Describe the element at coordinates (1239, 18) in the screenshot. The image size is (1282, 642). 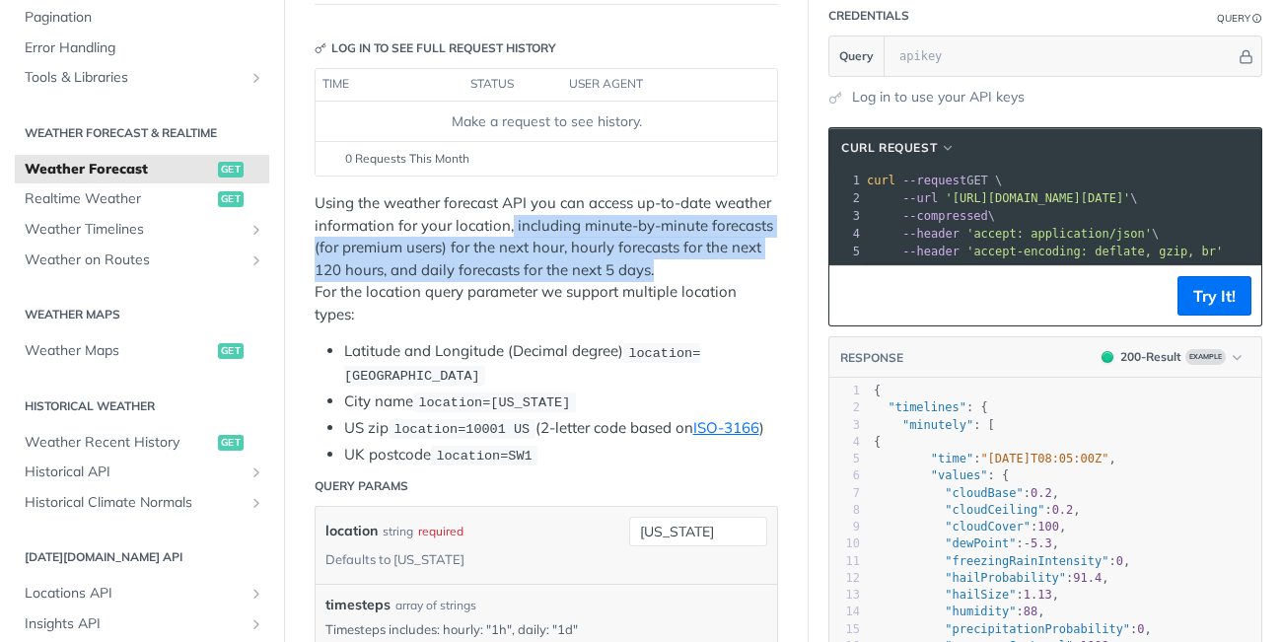
I see `div: QueryInformation` at that location.